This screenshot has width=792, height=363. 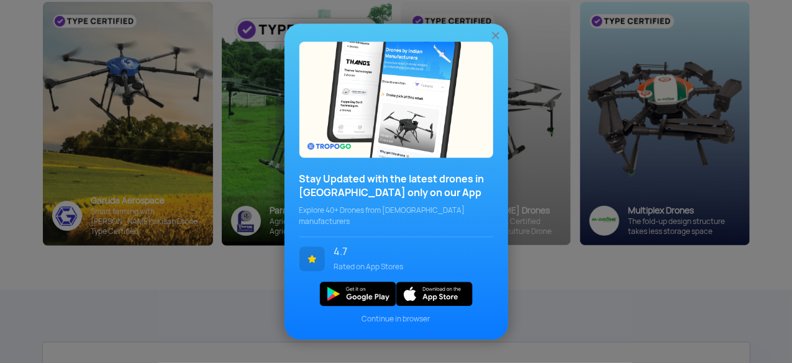 What do you see at coordinates (358, 294) in the screenshot?
I see `img: img_playstore.png` at bounding box center [358, 294].